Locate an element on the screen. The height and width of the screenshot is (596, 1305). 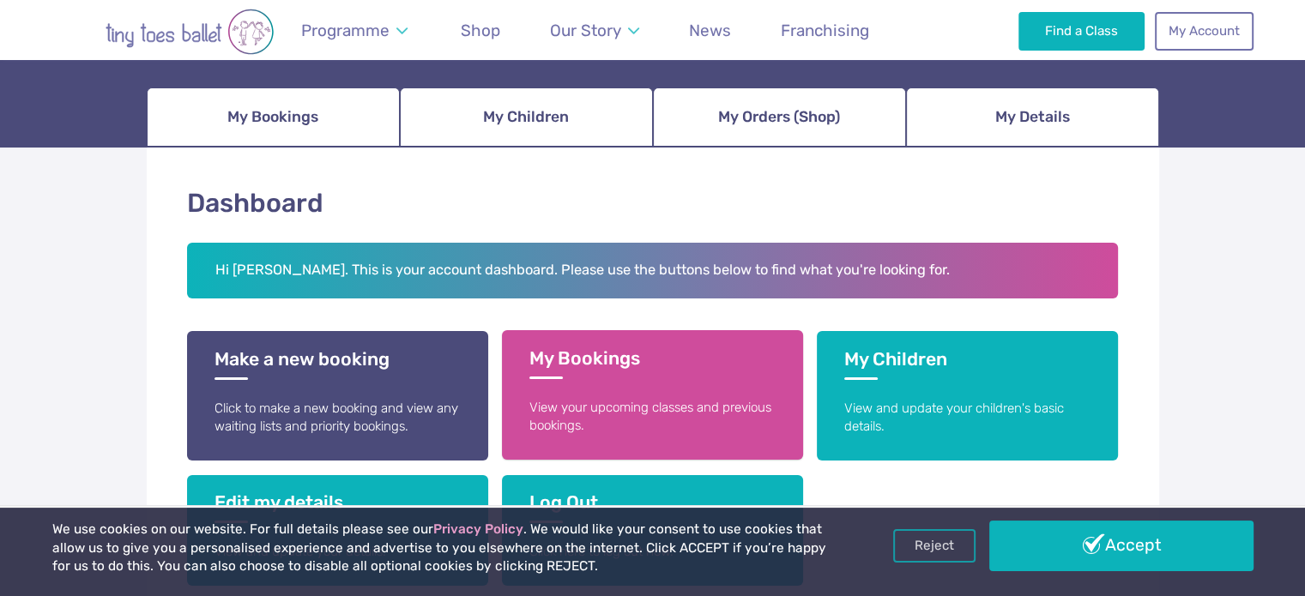
p: View and update your children's basic details. is located at coordinates (967, 418).